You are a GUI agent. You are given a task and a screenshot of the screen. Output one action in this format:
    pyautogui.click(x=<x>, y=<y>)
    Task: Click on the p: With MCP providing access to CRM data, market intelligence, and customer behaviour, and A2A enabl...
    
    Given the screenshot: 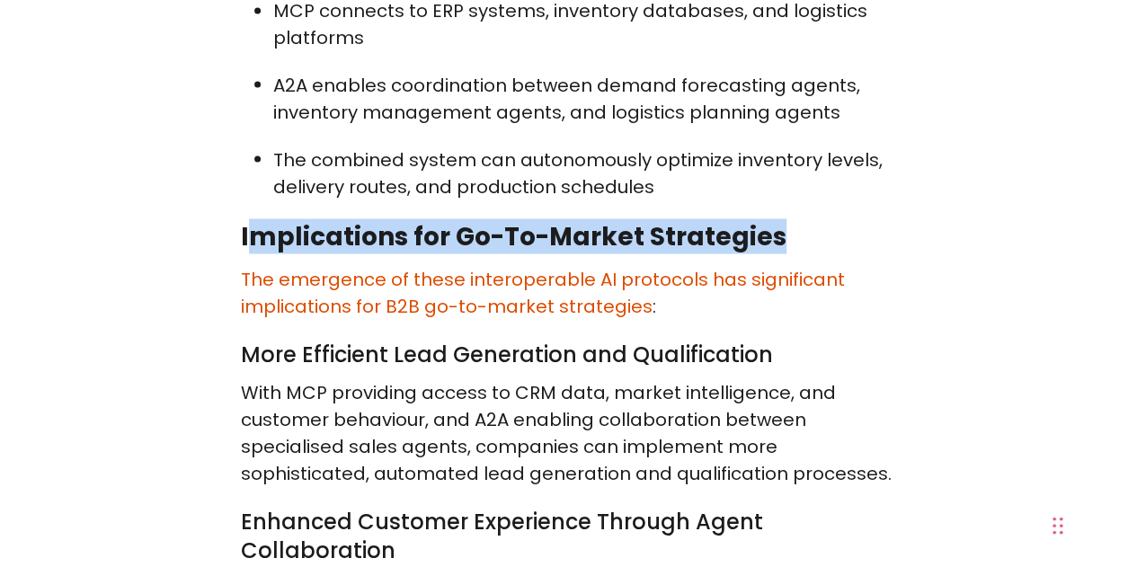 What is the action you would take?
    pyautogui.click(x=569, y=432)
    